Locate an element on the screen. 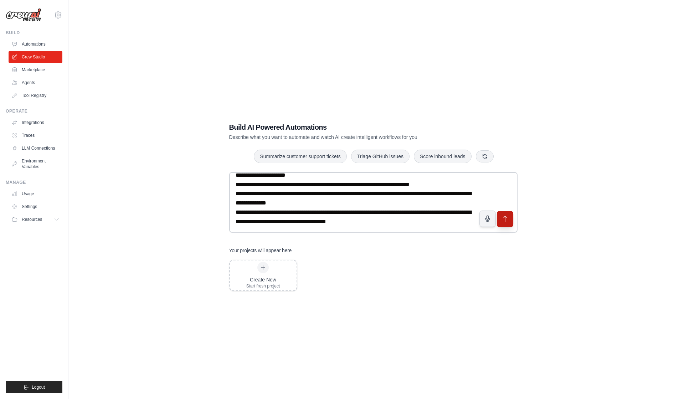  button: Triage GitHub issues is located at coordinates (380, 156).